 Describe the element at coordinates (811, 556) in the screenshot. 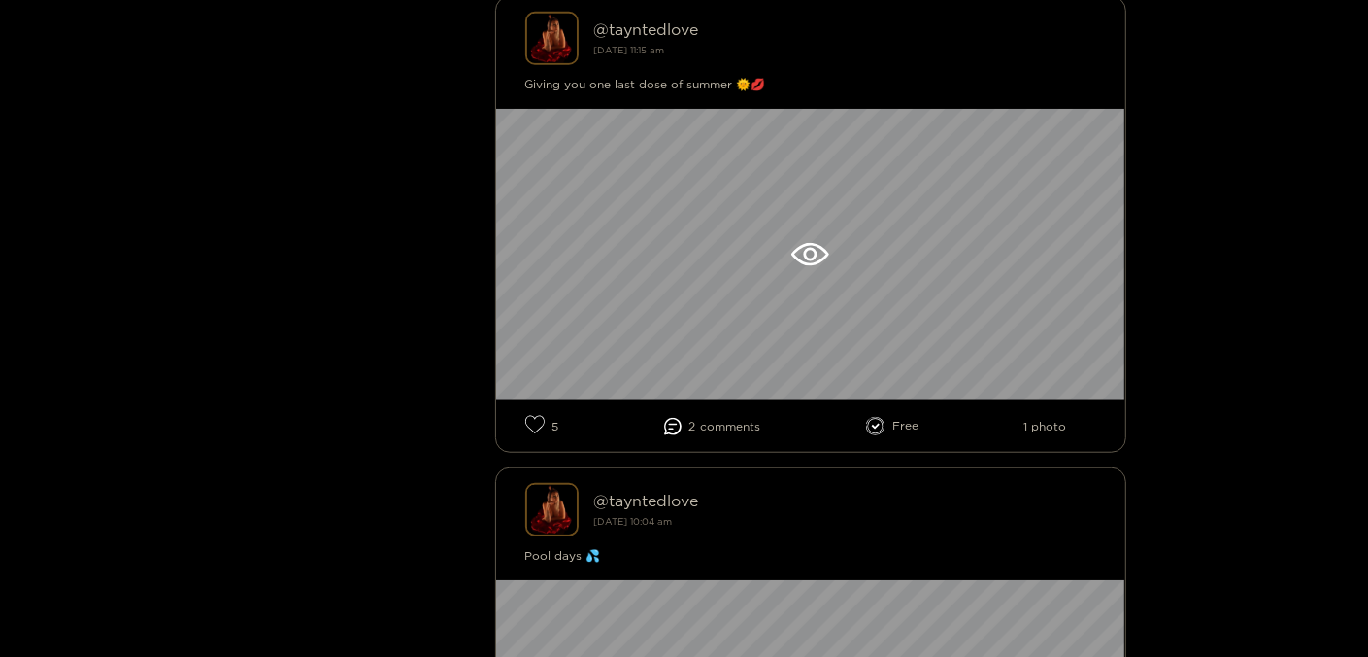

I see `div: Pool days 💦` at that location.